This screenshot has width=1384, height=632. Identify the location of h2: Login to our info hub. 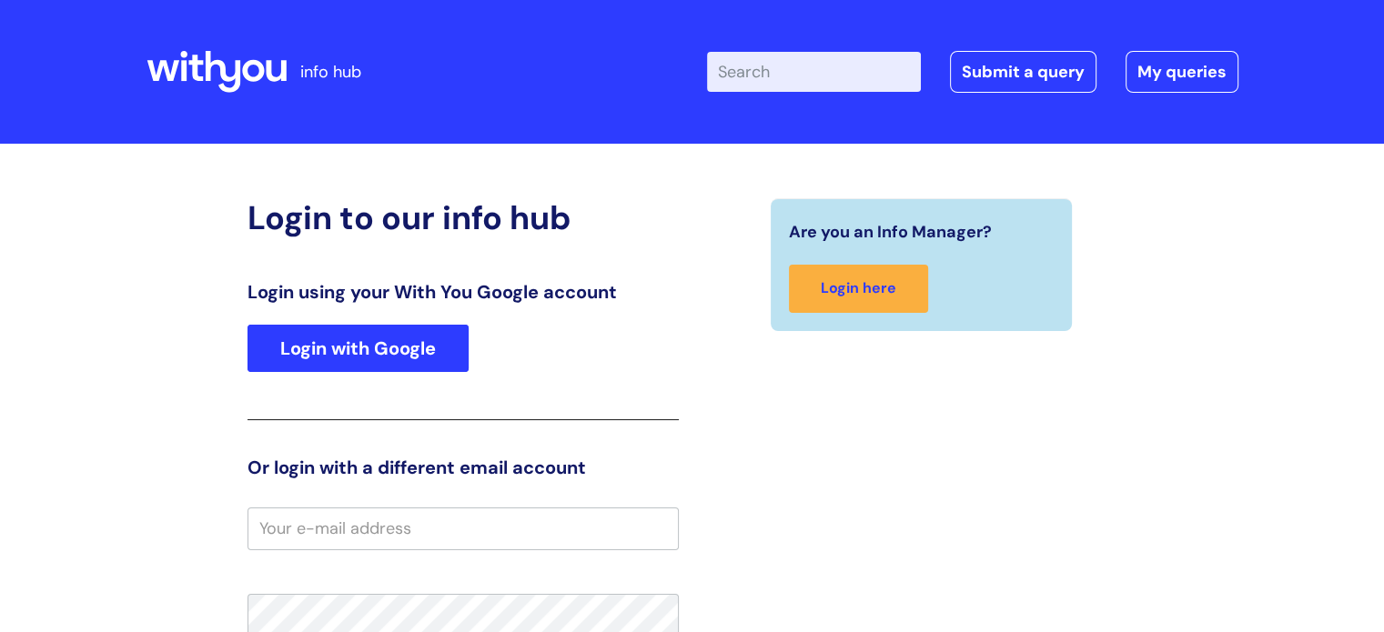
(463, 217).